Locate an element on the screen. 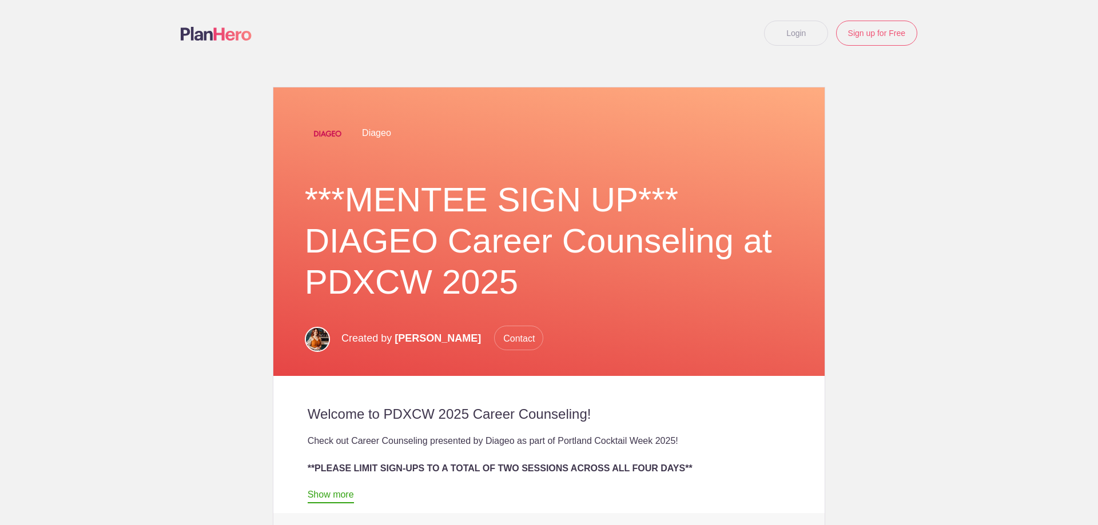 This screenshot has height=525, width=1098. h2: Welcome to PDXCW 2025 Career Counseling! is located at coordinates (549, 415).